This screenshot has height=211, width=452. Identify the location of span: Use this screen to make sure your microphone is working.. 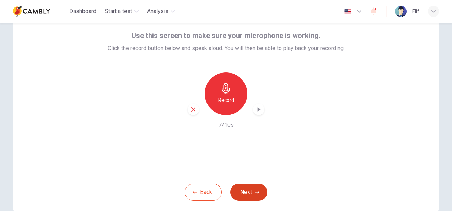
(226, 36).